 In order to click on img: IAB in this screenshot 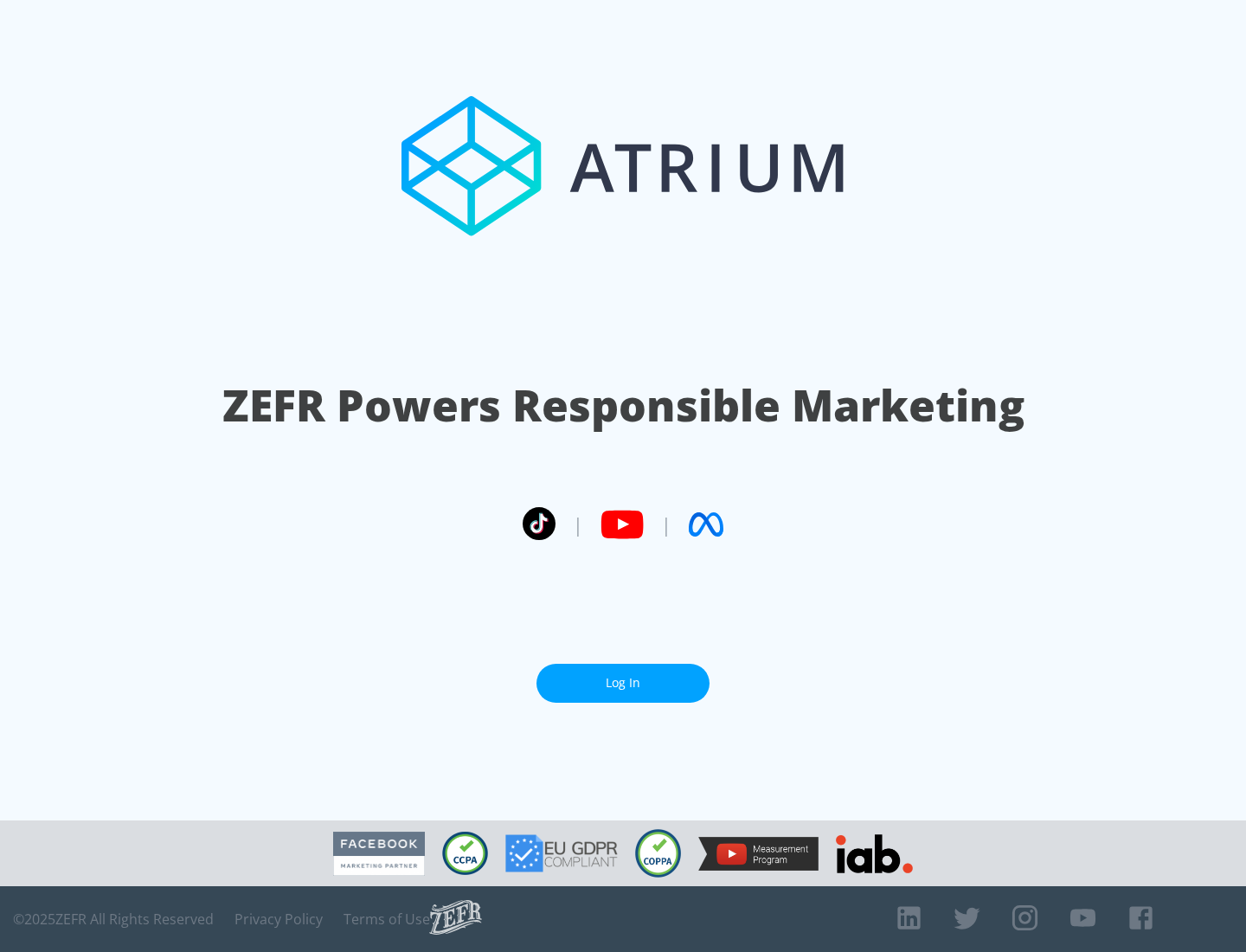, I will do `click(874, 853)`.